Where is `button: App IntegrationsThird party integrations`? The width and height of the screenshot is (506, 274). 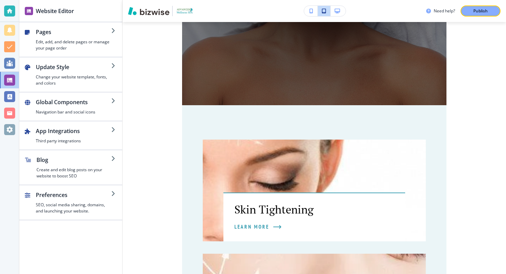 button: App IntegrationsThird party integrations is located at coordinates (71, 136).